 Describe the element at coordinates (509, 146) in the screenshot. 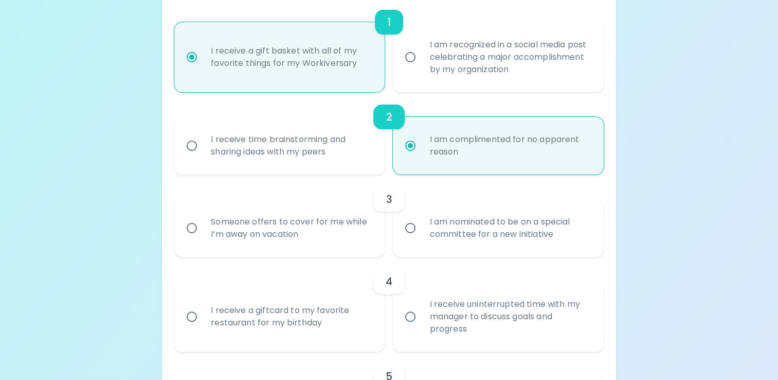

I see `div: I am complimented for no apparent reason` at that location.